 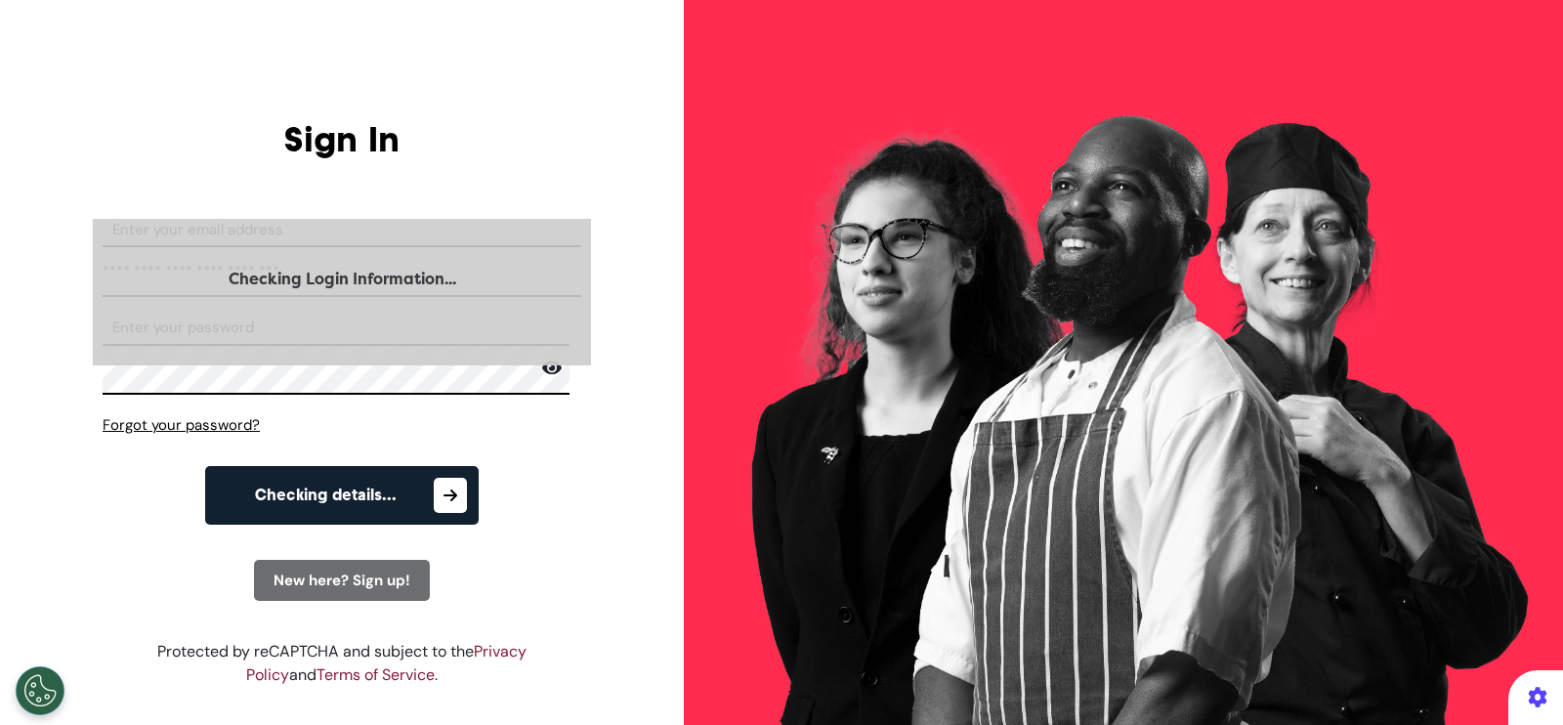 I want to click on button: Checking details..., so click(x=342, y=495).